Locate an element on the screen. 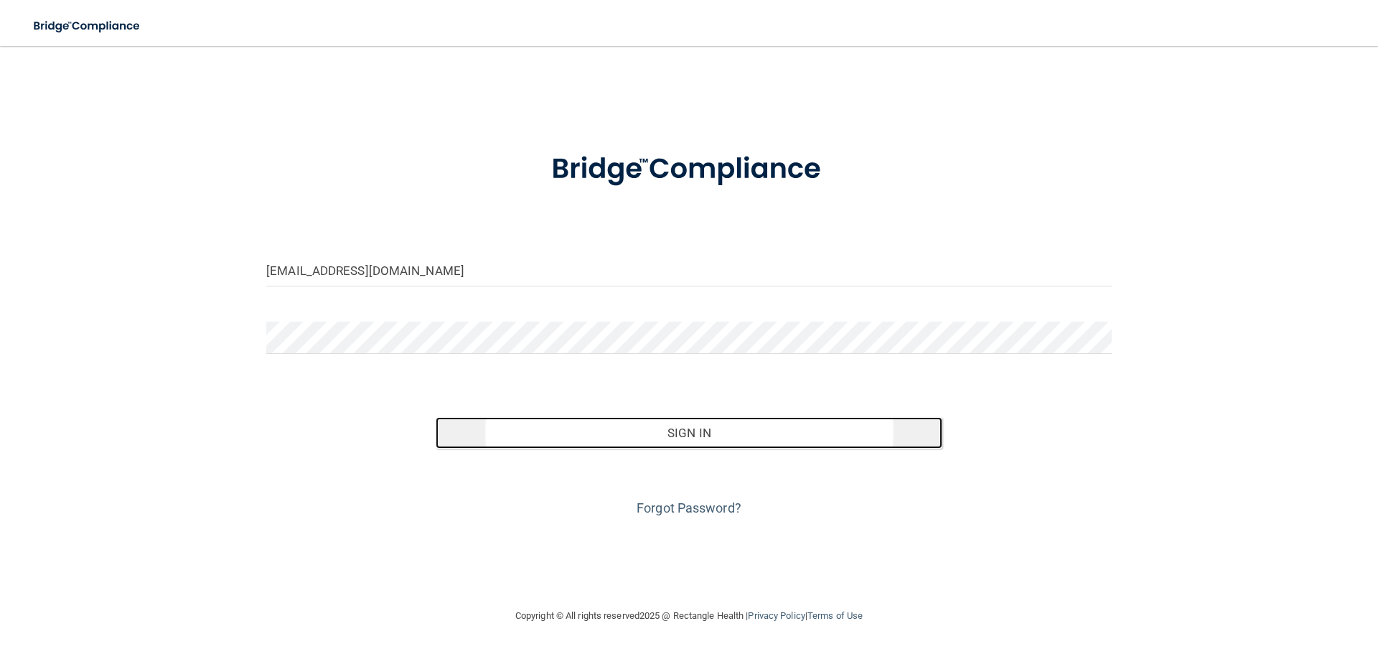 This screenshot has width=1378, height=654. button: Sign In is located at coordinates (689, 433).